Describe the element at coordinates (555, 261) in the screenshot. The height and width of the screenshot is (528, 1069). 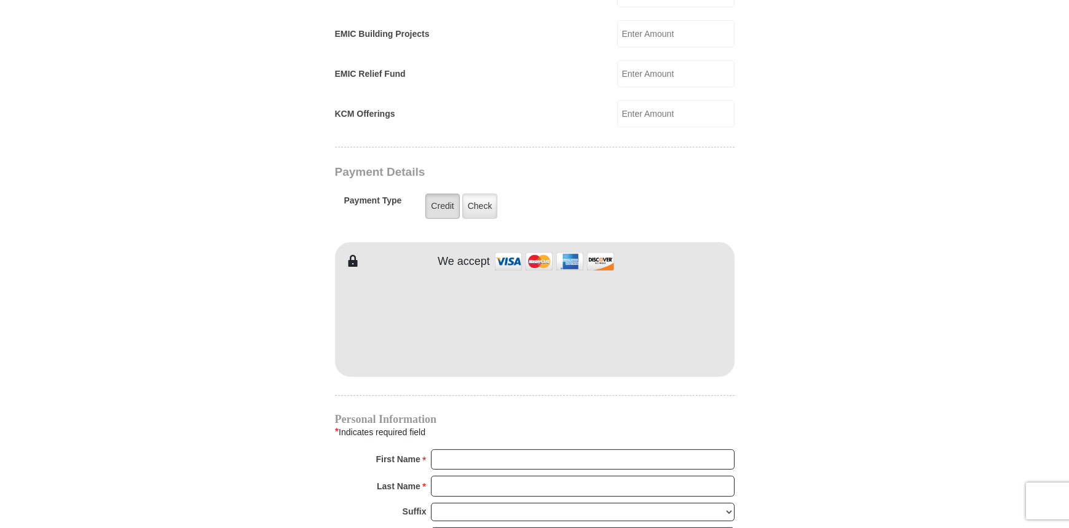
I see `img: credit cards accepted` at that location.